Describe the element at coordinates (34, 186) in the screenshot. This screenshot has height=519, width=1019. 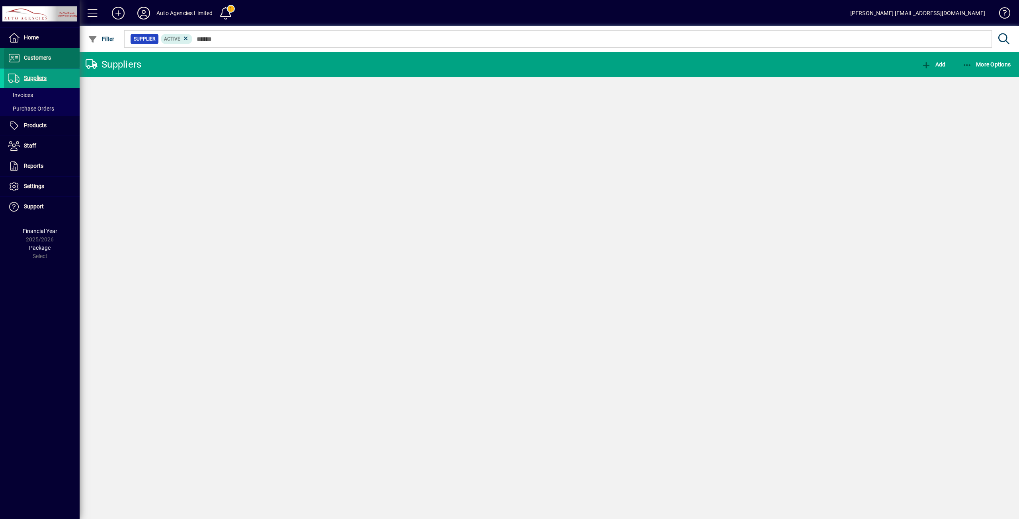
I see `span: Settings` at that location.